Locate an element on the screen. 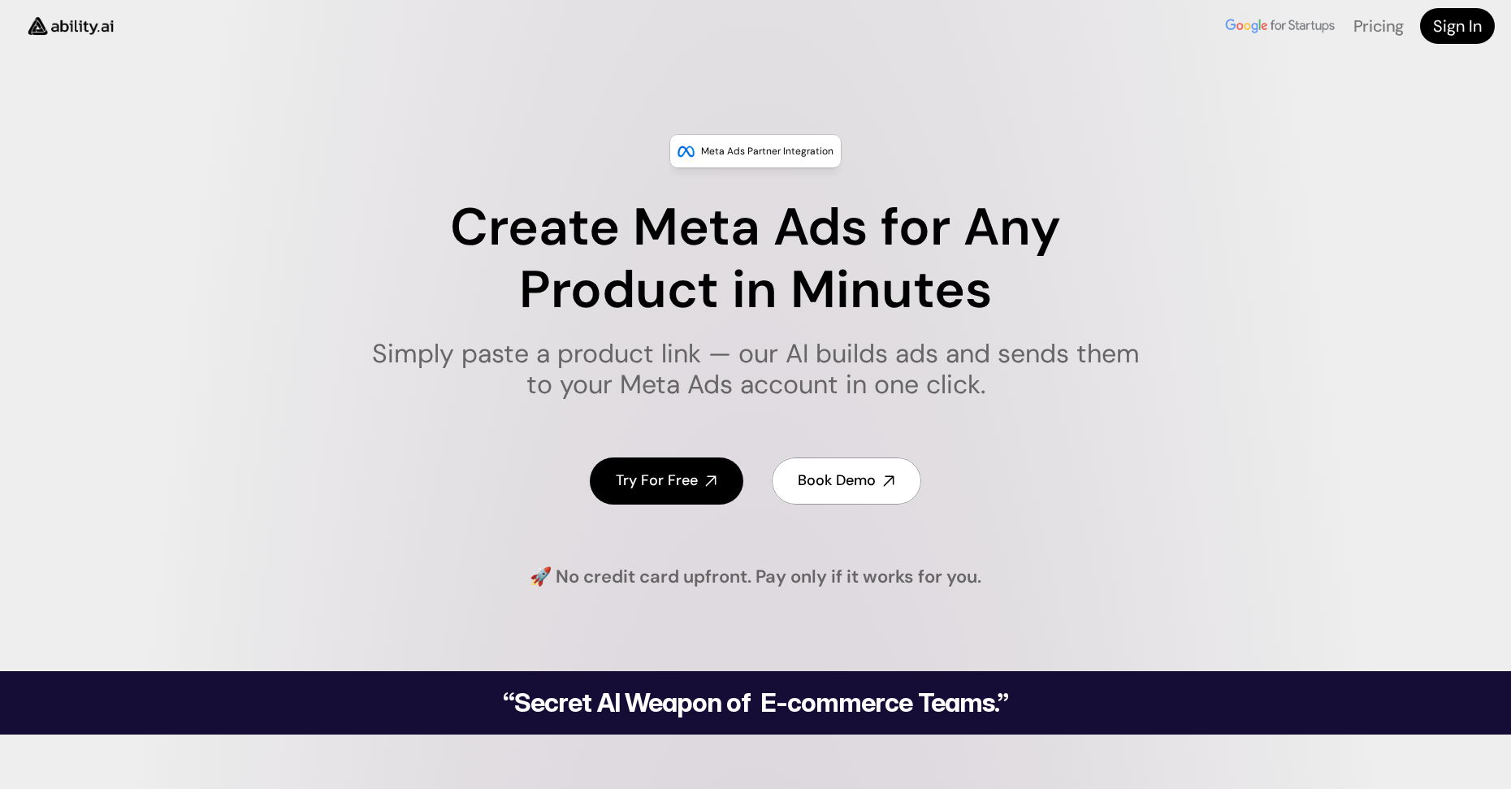 This screenshot has width=1511, height=789. h4: Book Demo is located at coordinates (837, 480).